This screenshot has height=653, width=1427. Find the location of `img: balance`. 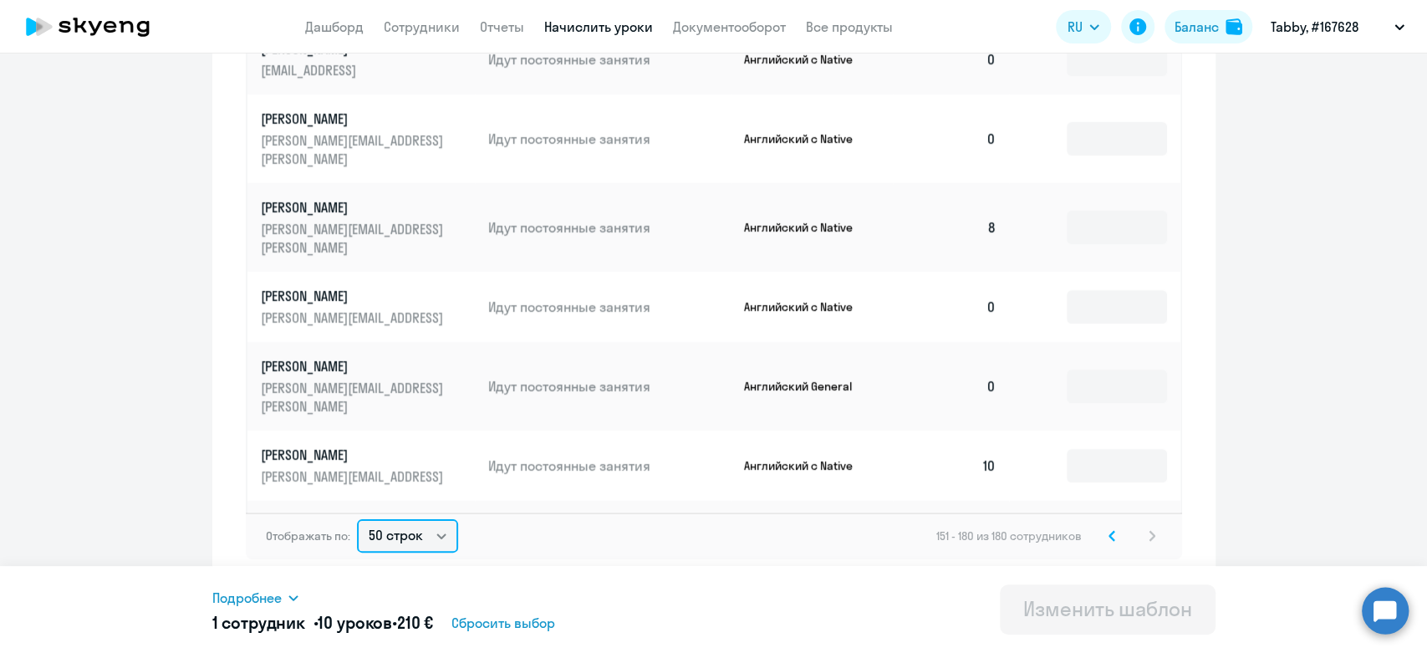

img: balance is located at coordinates (1234, 27).